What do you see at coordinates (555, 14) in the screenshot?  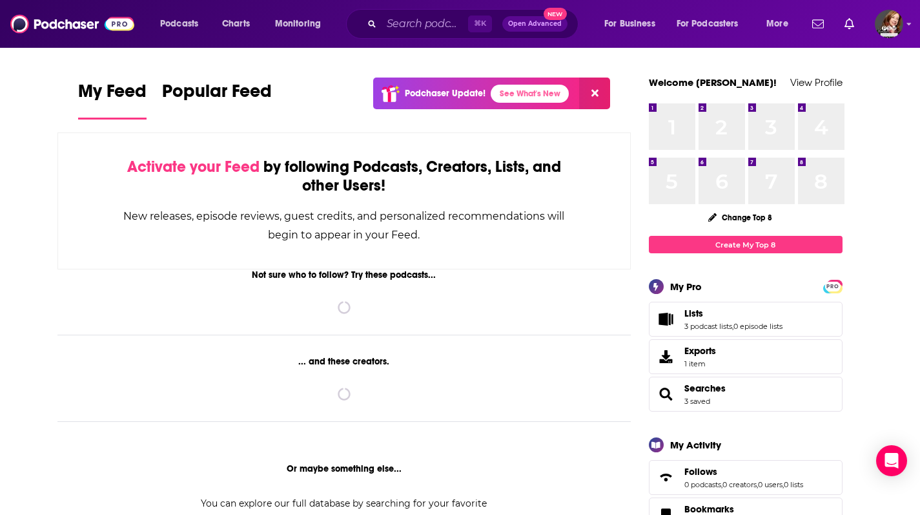 I see `span: New` at bounding box center [555, 14].